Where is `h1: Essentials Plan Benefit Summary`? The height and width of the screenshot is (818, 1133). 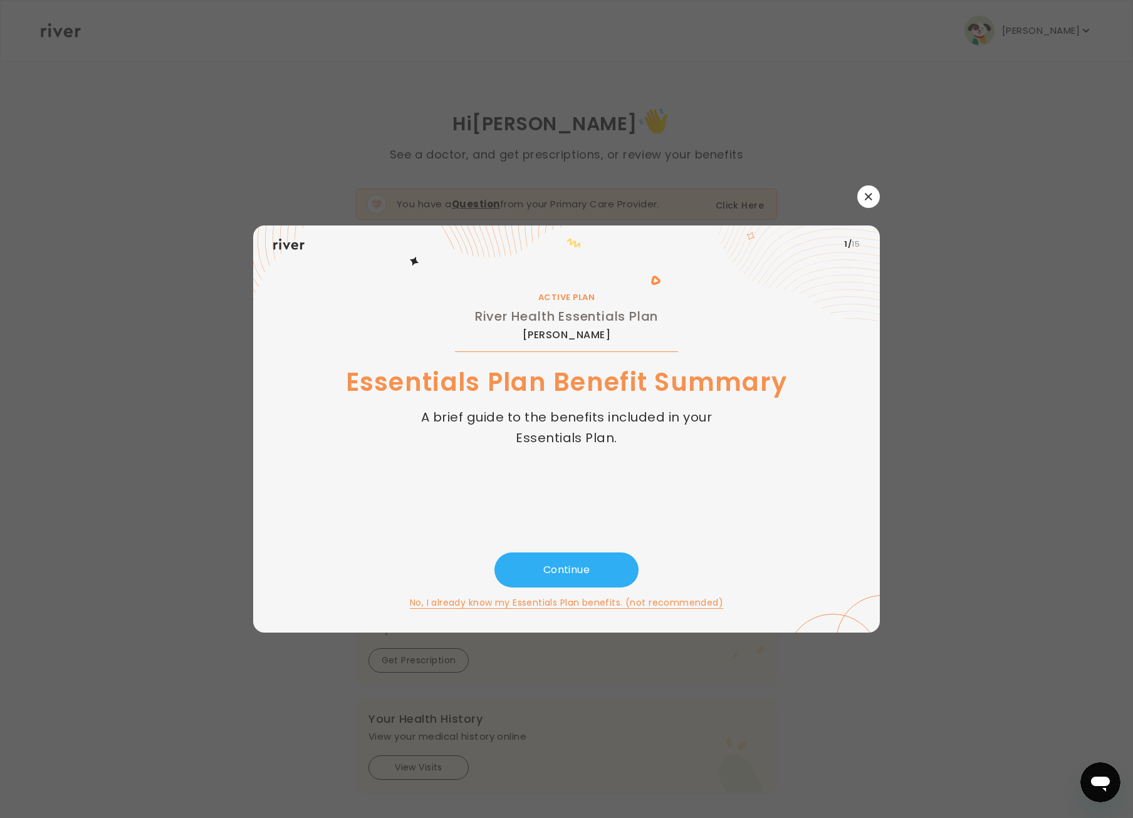 h1: Essentials Plan Benefit Summary is located at coordinates (567, 382).